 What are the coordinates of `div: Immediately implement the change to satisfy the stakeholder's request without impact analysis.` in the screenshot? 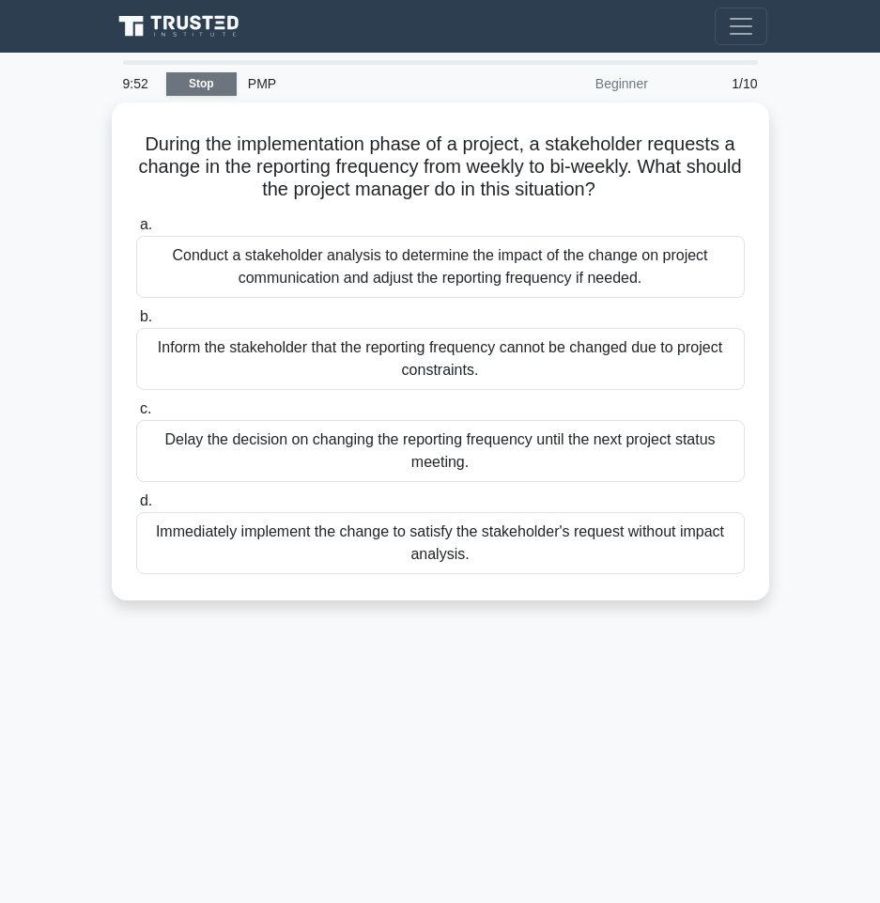 It's located at (441, 543).